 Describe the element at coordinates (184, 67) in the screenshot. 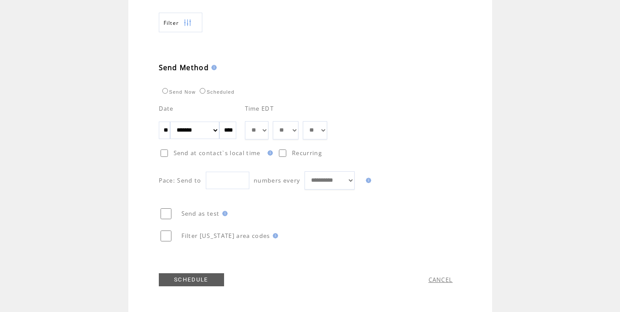

I see `span: Send Method` at that location.